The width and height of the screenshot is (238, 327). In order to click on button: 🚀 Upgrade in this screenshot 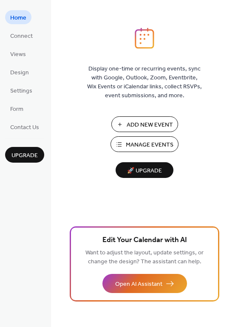, I will do `click(144, 170)`.